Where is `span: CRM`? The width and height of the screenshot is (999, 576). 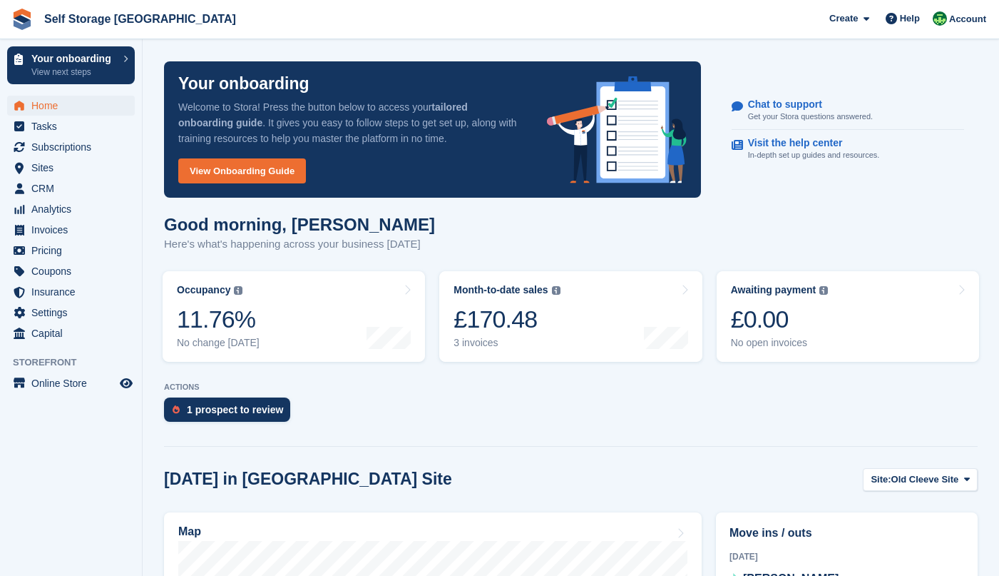
span: CRM is located at coordinates (74, 188).